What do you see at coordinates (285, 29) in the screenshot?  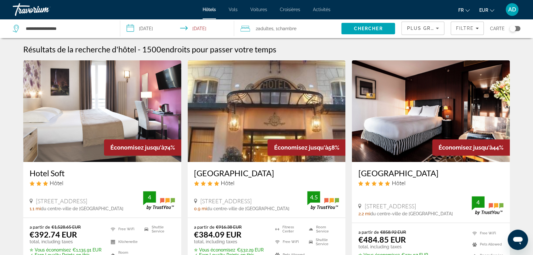 I see `span: , 1` at bounding box center [285, 29].